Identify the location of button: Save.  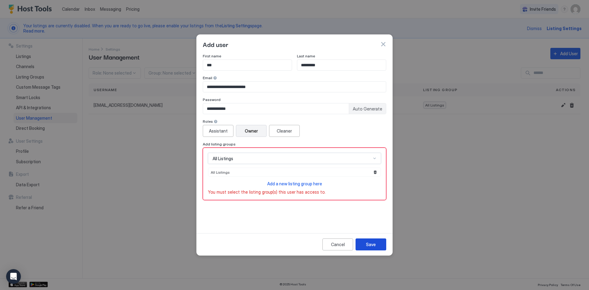
(371, 244).